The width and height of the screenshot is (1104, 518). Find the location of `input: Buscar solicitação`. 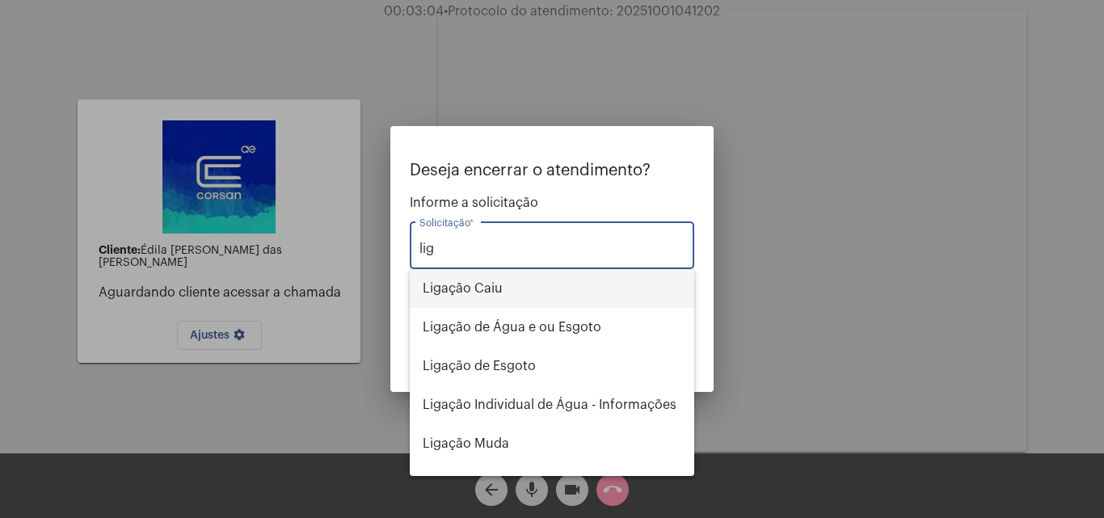

input: Buscar solicitação is located at coordinates (552, 249).